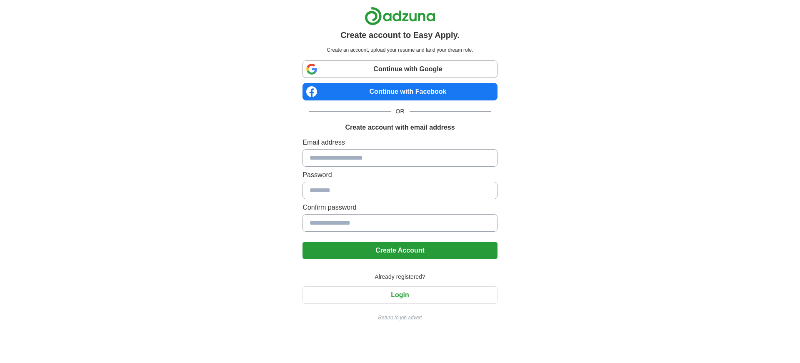  I want to click on button: Login, so click(400, 295).